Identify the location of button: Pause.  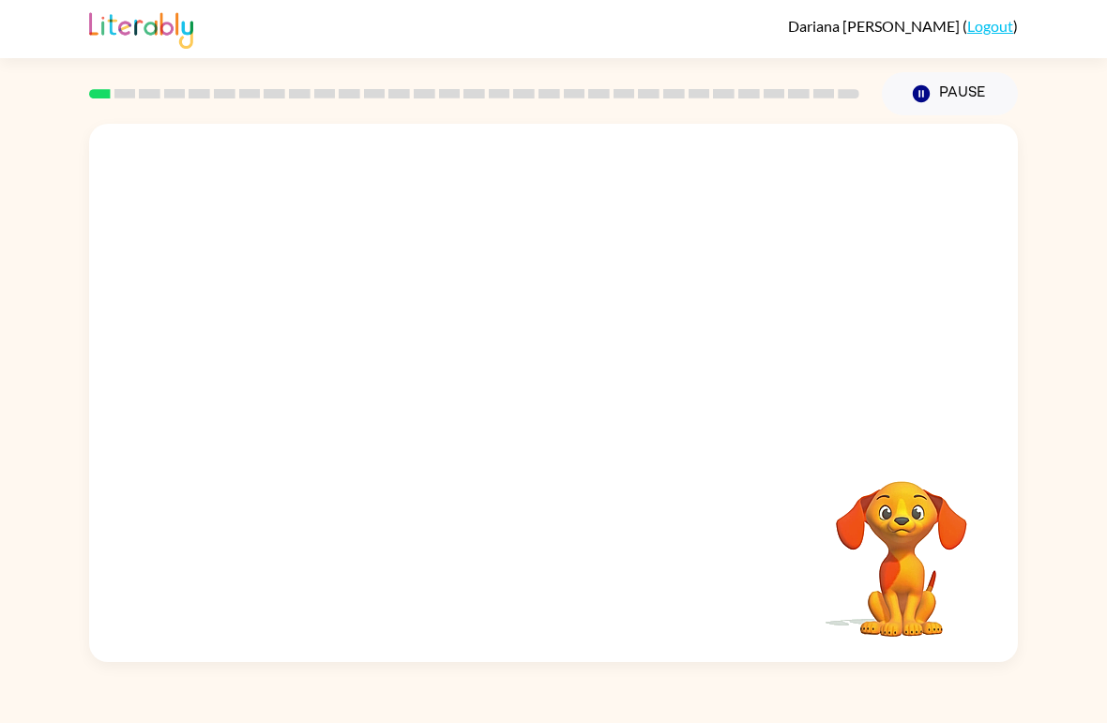
(949, 94).